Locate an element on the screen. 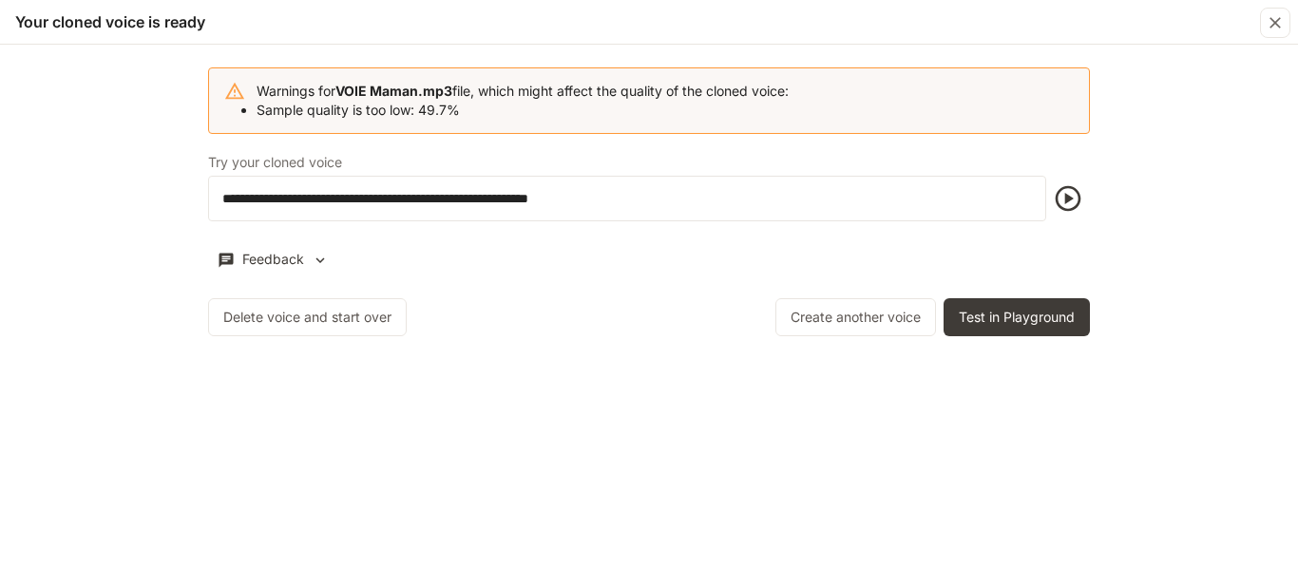  p: Try your cloned voice is located at coordinates (275, 162).